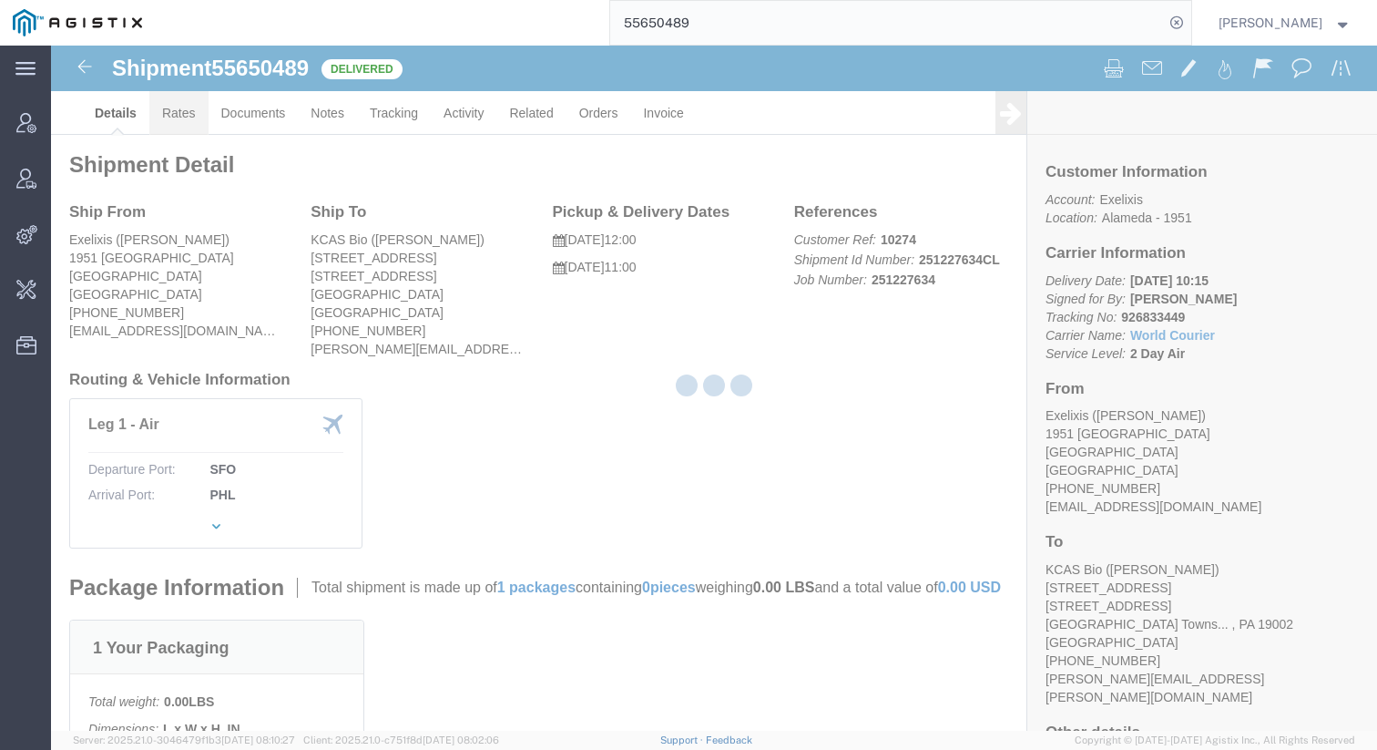 The height and width of the screenshot is (750, 1377). What do you see at coordinates (887, 23) in the screenshot?
I see `input: Search for shipment number, reference number` at bounding box center [887, 23].